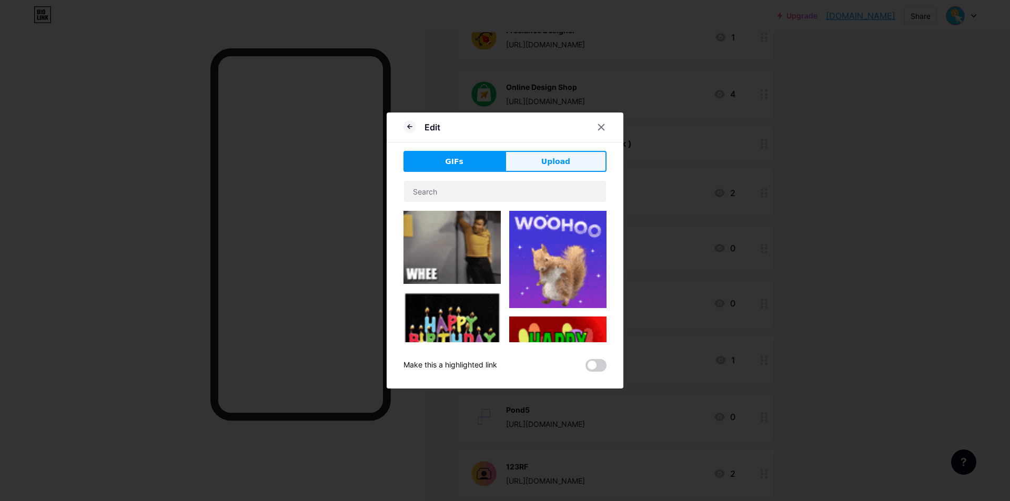 The width and height of the screenshot is (1010, 501). I want to click on button: GIFs, so click(454, 161).